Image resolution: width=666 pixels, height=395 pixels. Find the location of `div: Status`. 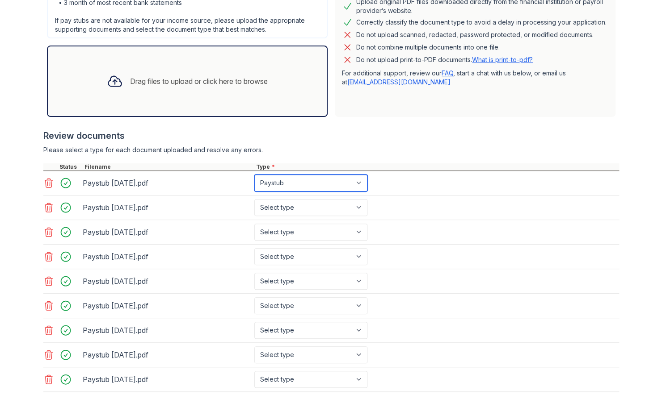

div: Status is located at coordinates (70, 167).